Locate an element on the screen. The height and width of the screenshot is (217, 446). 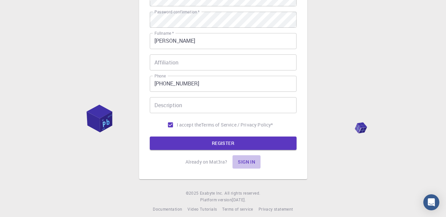
span: © 2025 is located at coordinates (193, 193).